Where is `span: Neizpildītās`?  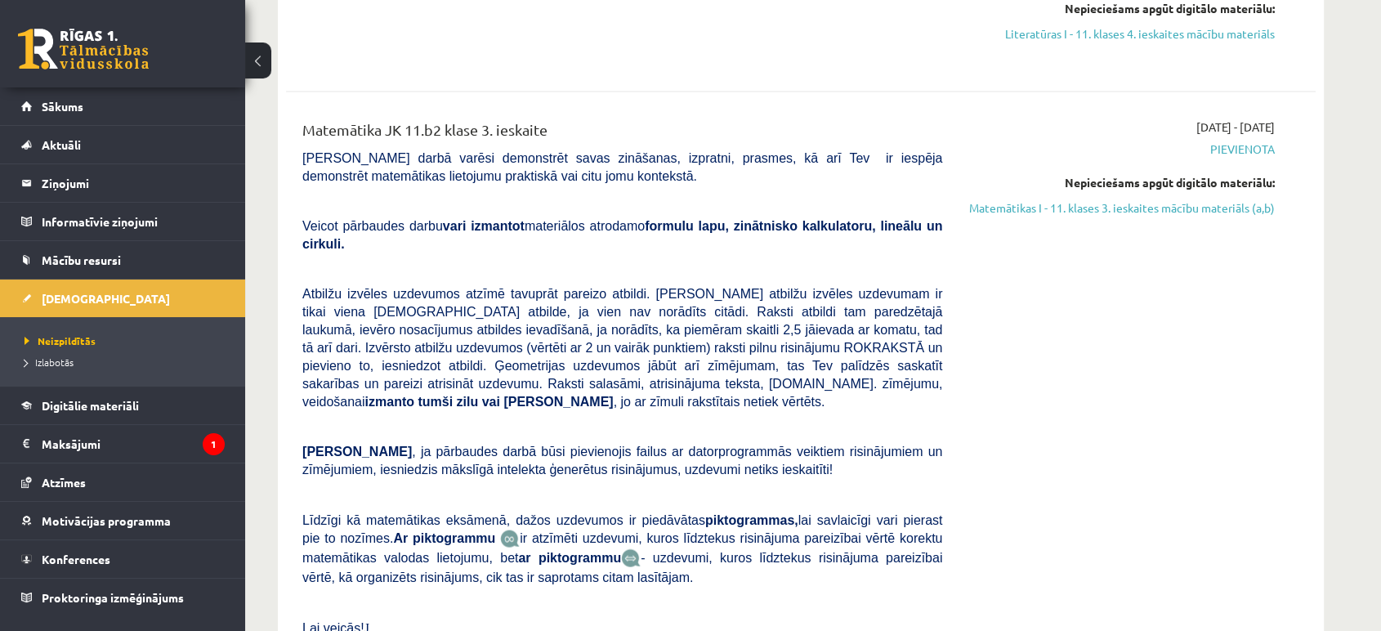 span: Neizpildītās is located at coordinates (60, 341).